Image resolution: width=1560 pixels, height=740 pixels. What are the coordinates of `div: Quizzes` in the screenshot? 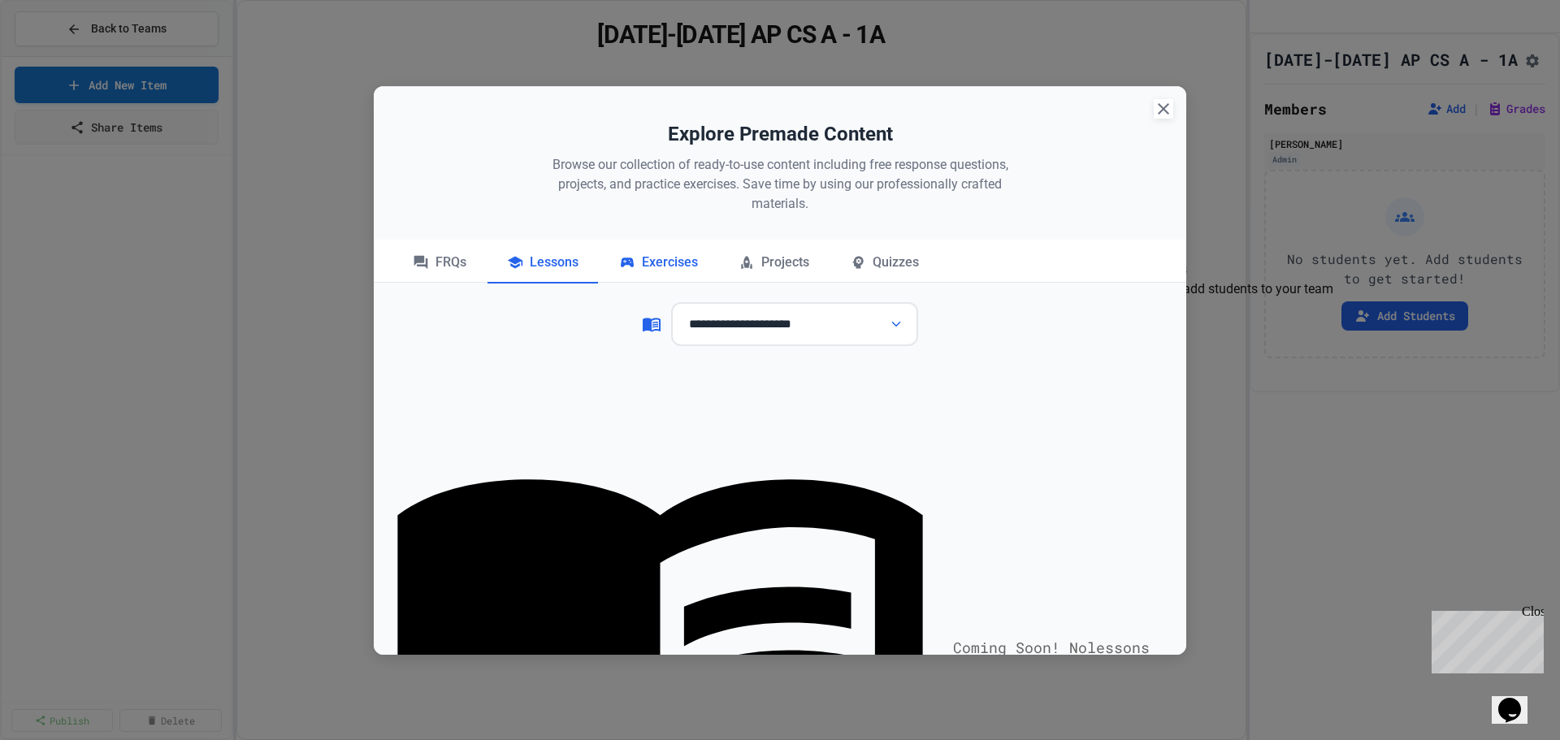 It's located at (884, 263).